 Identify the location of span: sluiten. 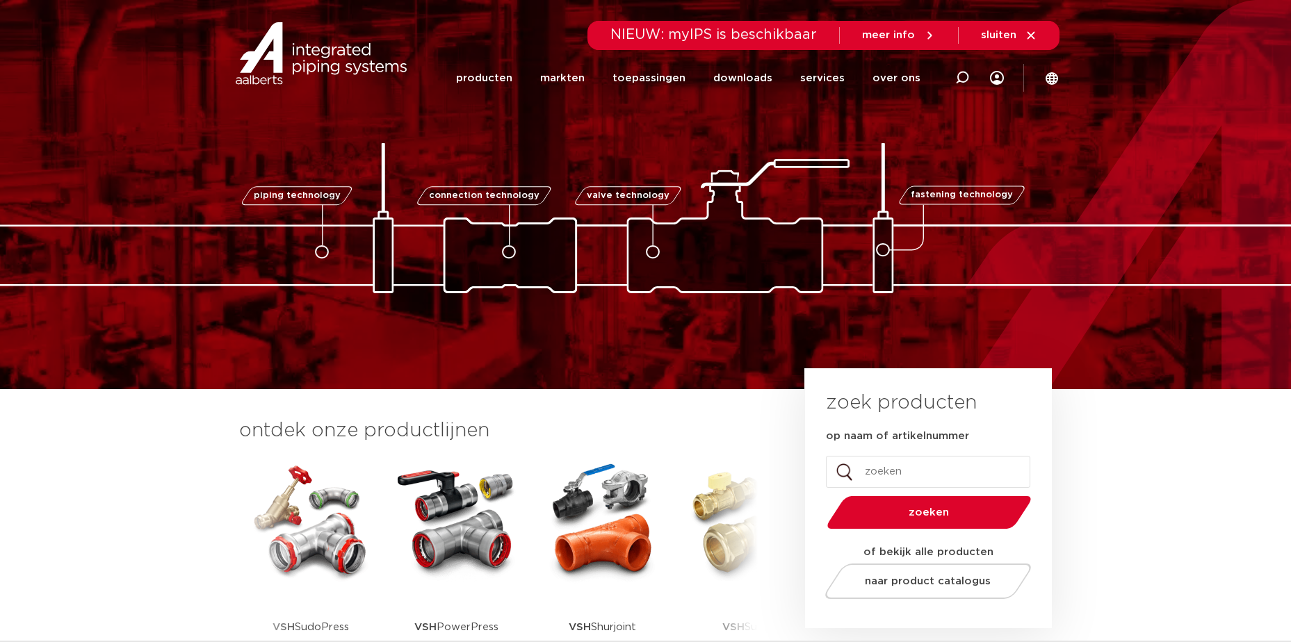
(998, 35).